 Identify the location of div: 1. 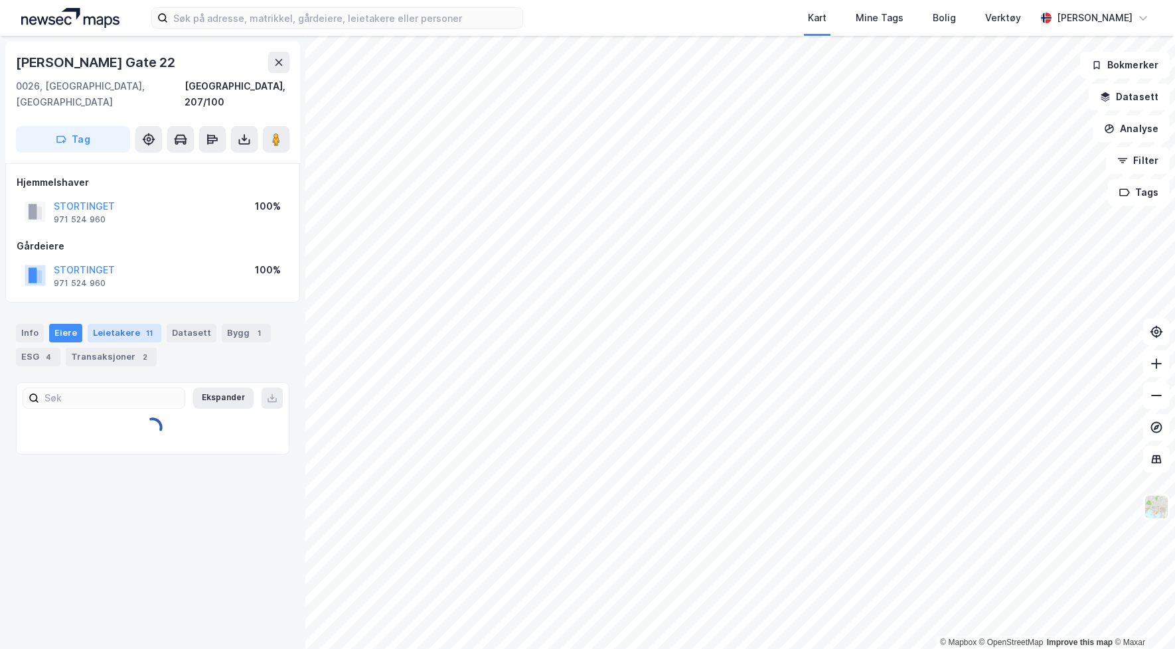
(259, 333).